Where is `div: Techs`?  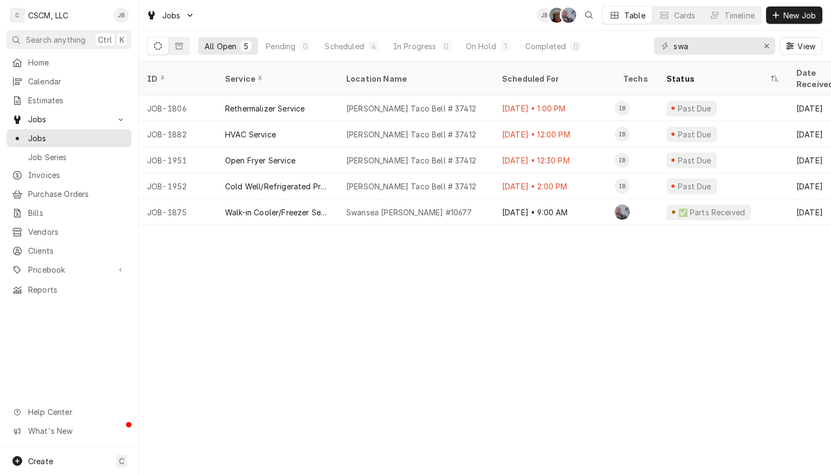
div: Techs is located at coordinates (637, 78).